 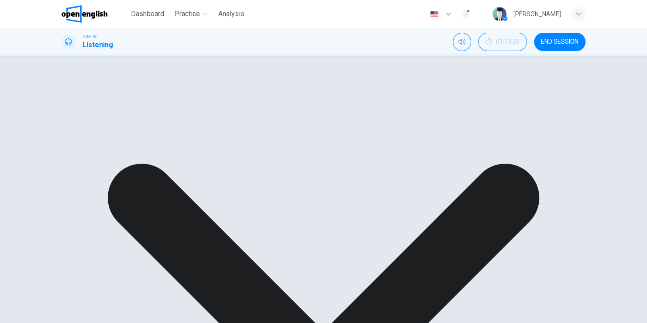 I want to click on div: Mute, so click(x=462, y=42).